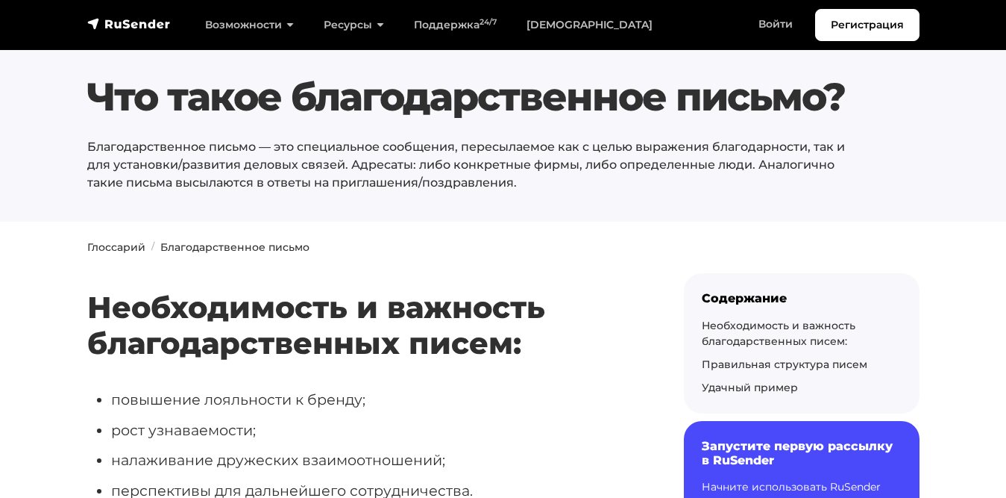  What do you see at coordinates (504, 247) in the screenshot?
I see `nav: breadcrumb` at bounding box center [504, 247].